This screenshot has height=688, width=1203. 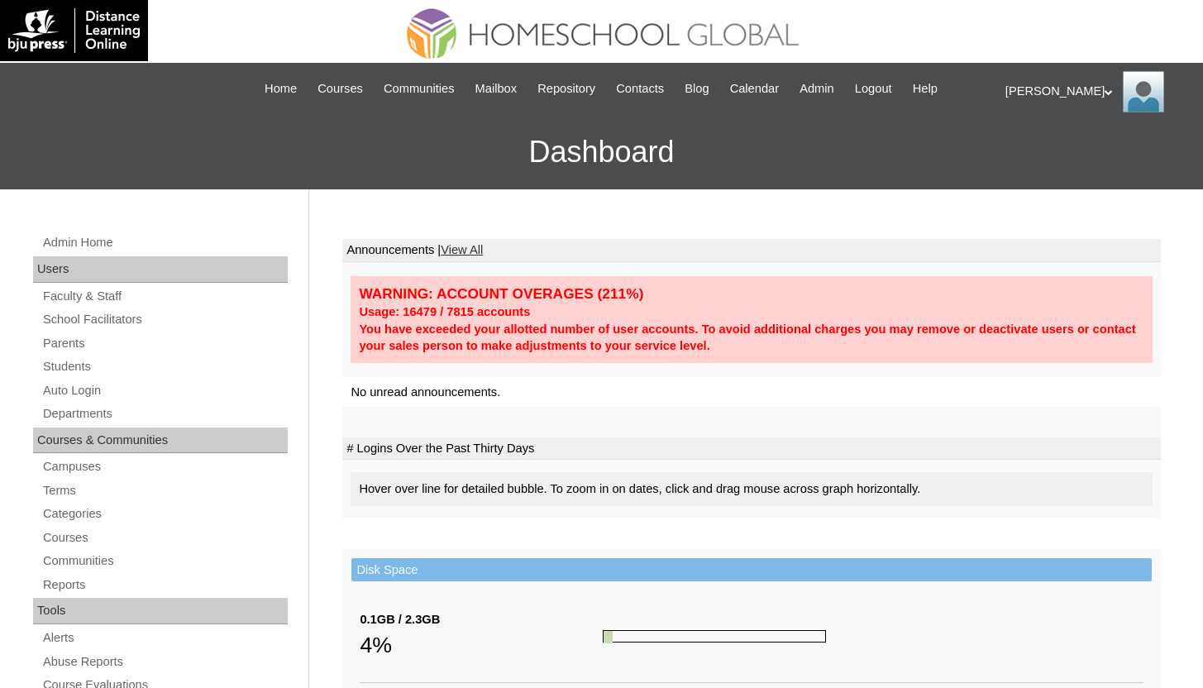 What do you see at coordinates (481, 619) in the screenshot?
I see `div: 0.1GB / 2.3GB` at bounding box center [481, 619].